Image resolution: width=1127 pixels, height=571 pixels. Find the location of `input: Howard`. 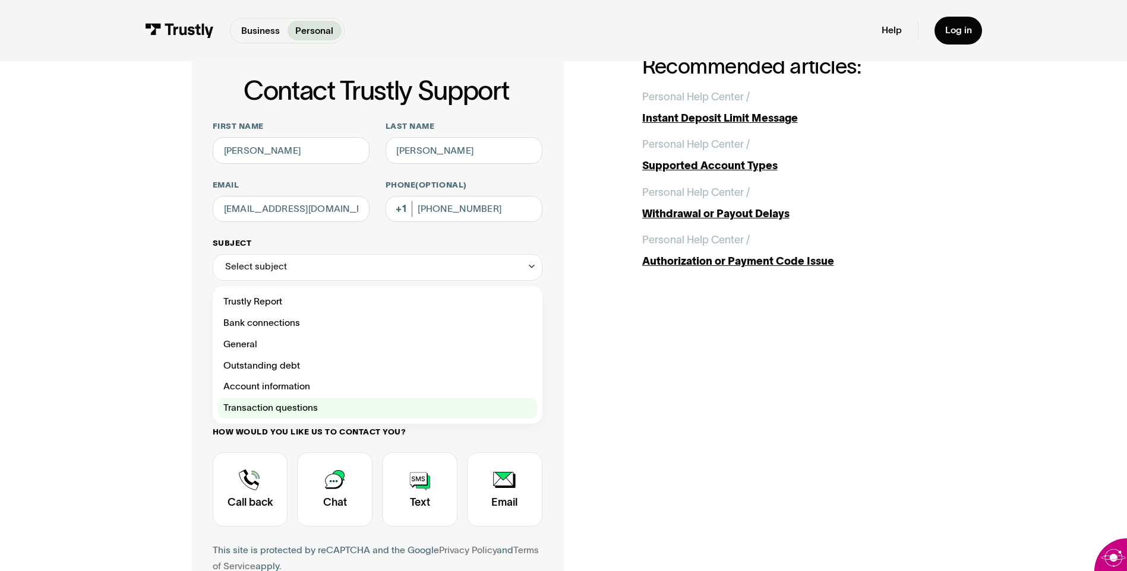

input: Howard is located at coordinates (464, 150).